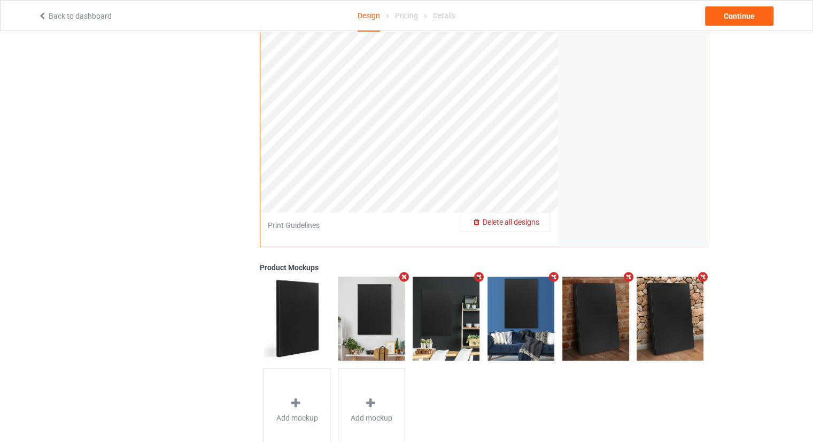 The image size is (813, 442). What do you see at coordinates (75, 16) in the screenshot?
I see `a: Back to dashboard` at bounding box center [75, 16].